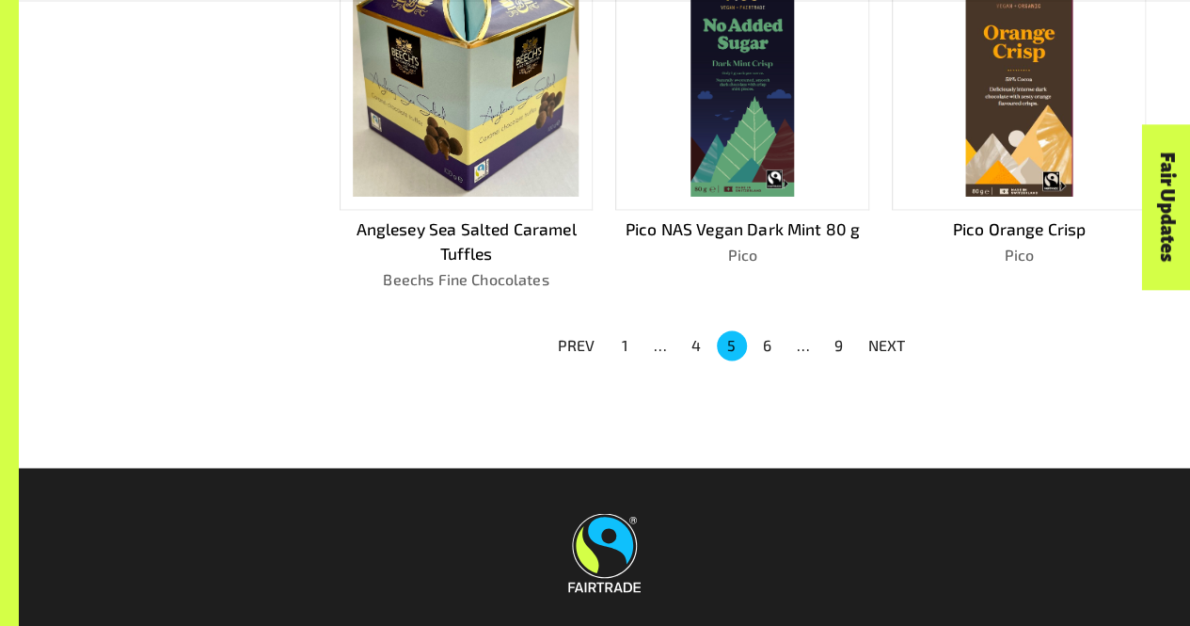  What do you see at coordinates (887, 345) in the screenshot?
I see `p: NEXT` at bounding box center [887, 345].